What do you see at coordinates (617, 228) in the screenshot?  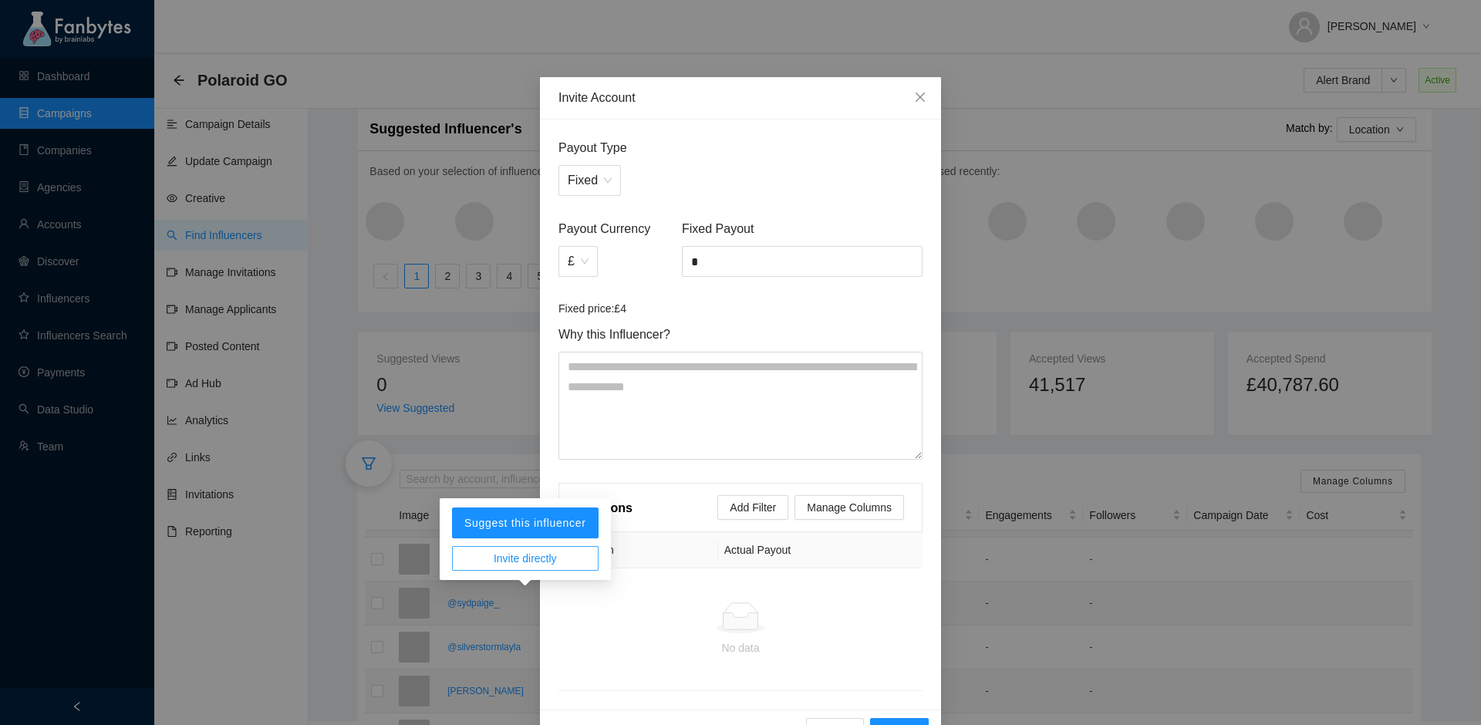 I see `span: Payout Currency` at bounding box center [617, 228].